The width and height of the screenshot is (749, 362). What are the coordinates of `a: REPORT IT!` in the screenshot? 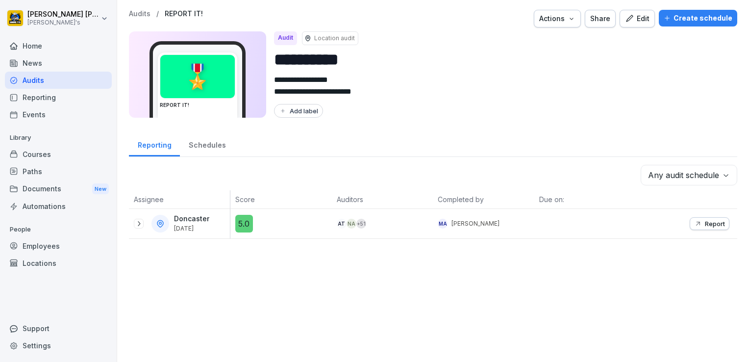 It's located at (184, 14).